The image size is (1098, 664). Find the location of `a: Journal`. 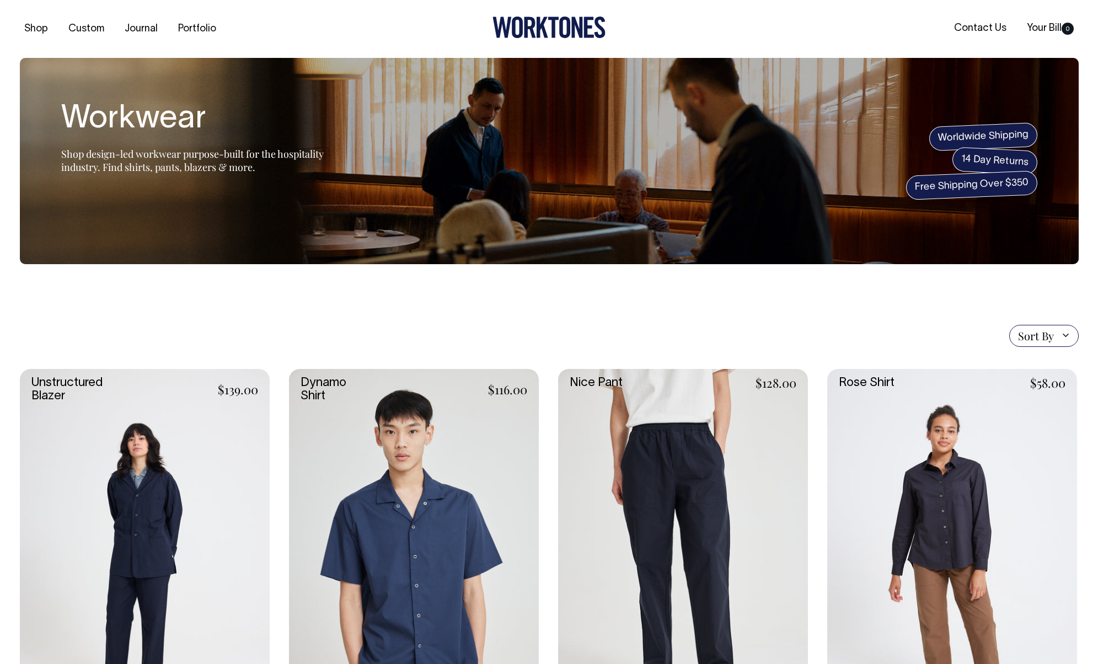

a: Journal is located at coordinates (141, 29).